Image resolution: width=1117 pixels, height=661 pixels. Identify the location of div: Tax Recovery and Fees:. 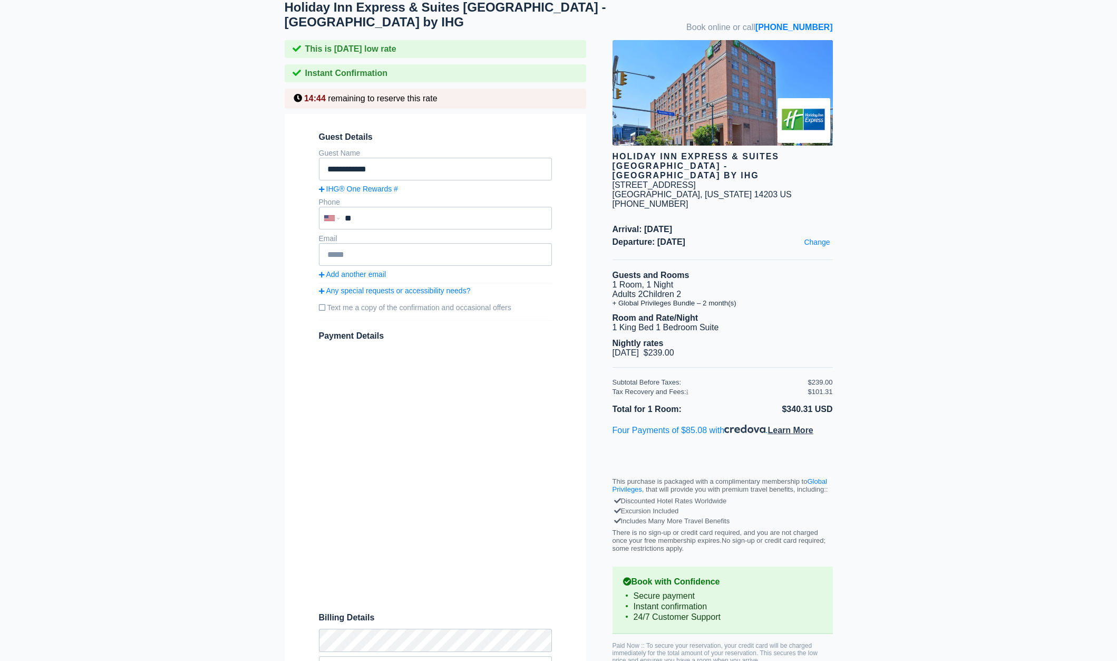
(710, 391).